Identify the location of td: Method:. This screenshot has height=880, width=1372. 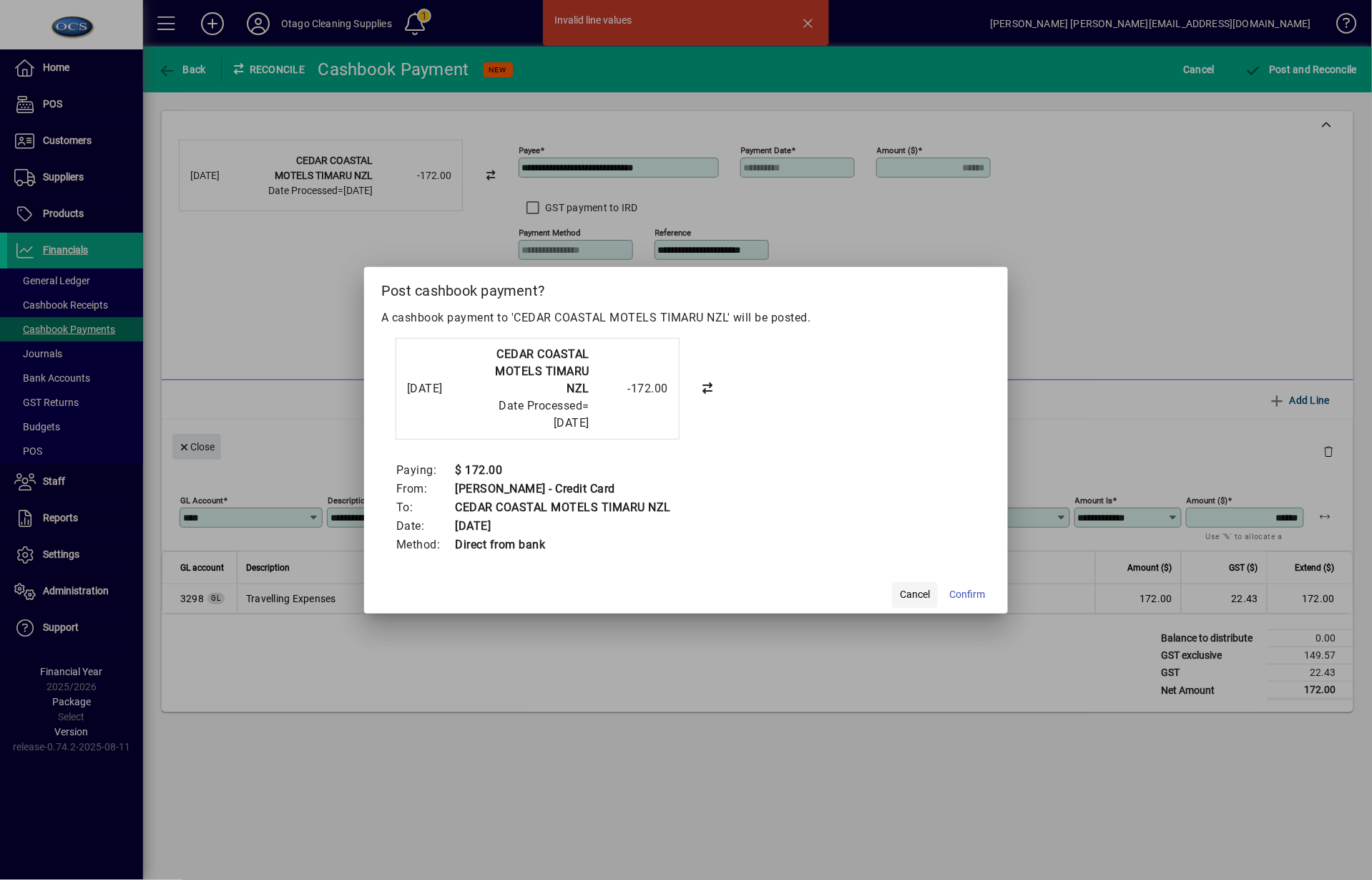
(425, 545).